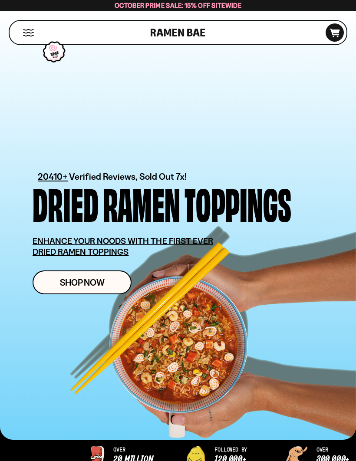  What do you see at coordinates (123, 246) in the screenshot?
I see `u: ENHANCE YOUR NOODS WITH THE FIRST EVER DRIED RAMEN TOPPINGS` at bounding box center [123, 246].